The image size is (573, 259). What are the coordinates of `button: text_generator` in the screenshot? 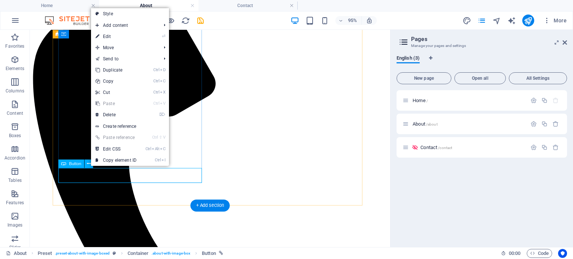 It's located at (512, 21).